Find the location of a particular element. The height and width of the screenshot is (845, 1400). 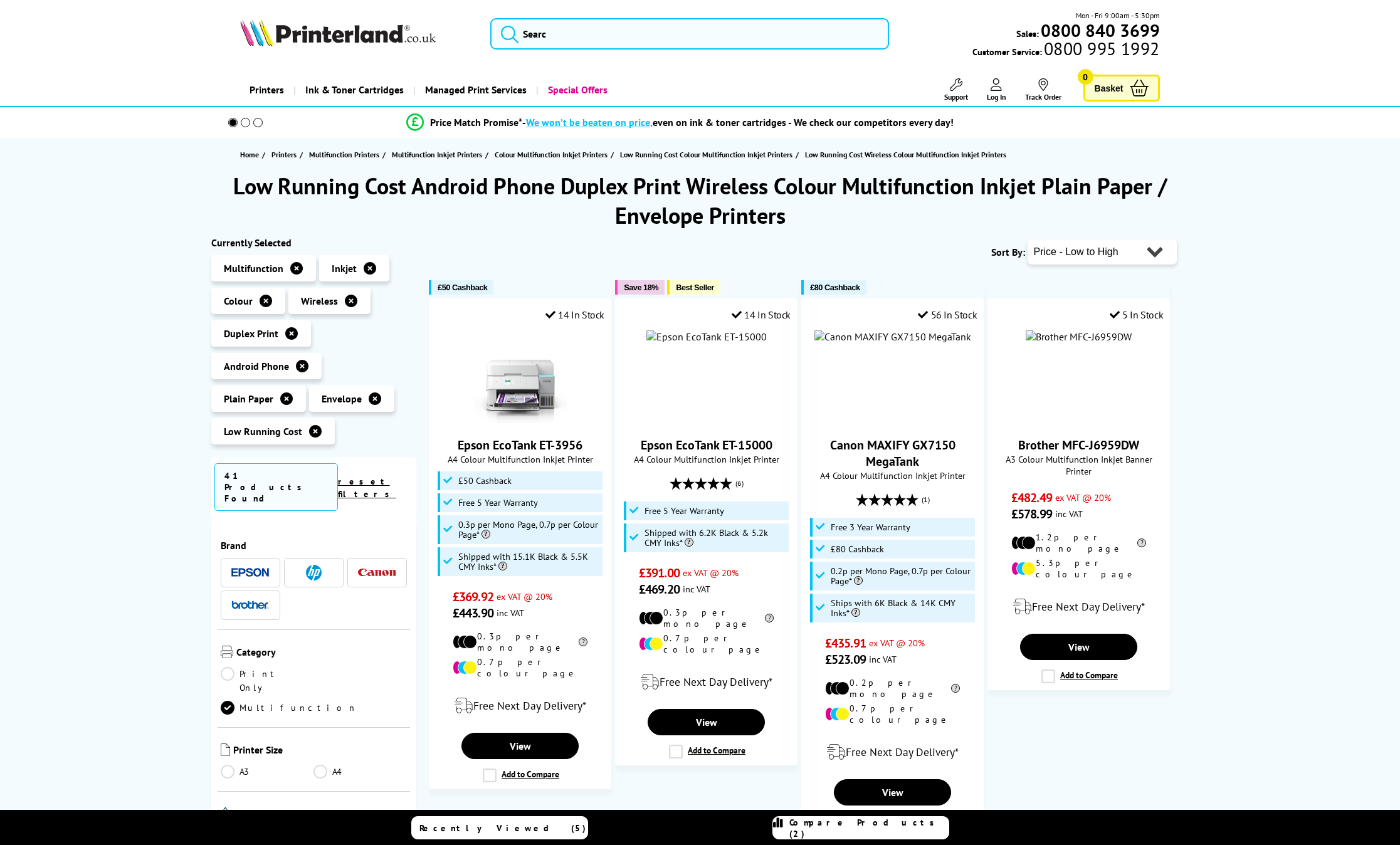

button: £50 Cashback is located at coordinates (460, 287).